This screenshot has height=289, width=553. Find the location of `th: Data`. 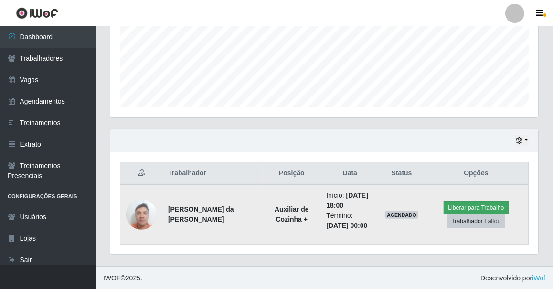

th: Data is located at coordinates (349, 173).